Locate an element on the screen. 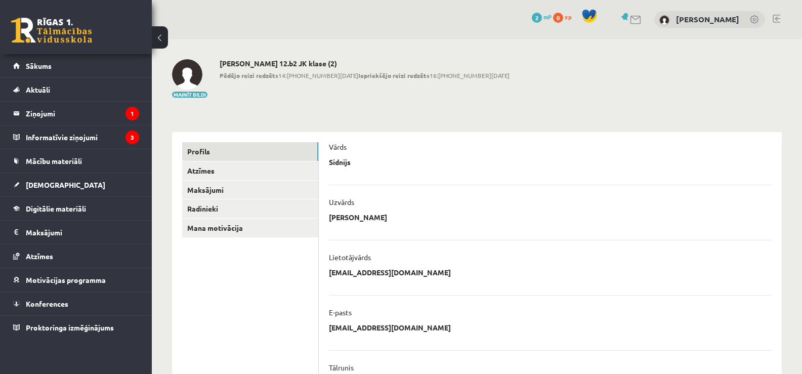 Image resolution: width=802 pixels, height=374 pixels. p: Vārds is located at coordinates (337, 147).